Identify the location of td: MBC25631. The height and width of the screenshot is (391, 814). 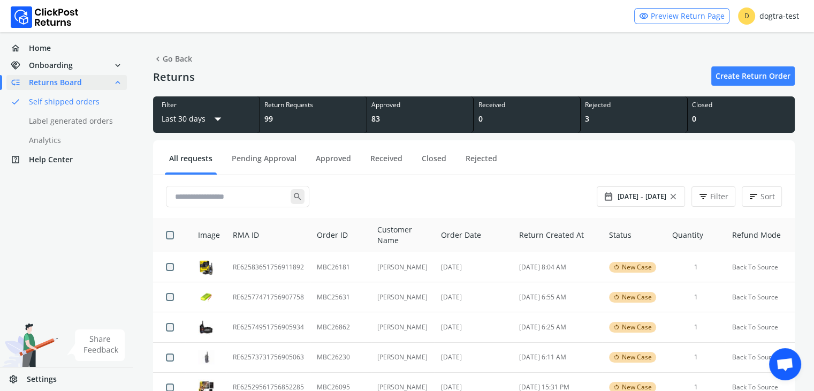
(340, 297).